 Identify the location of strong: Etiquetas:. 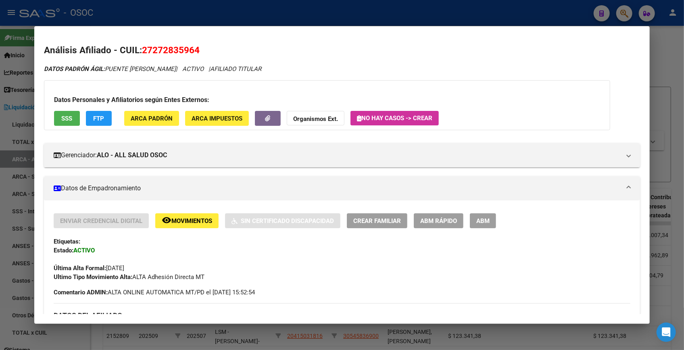
(67, 241).